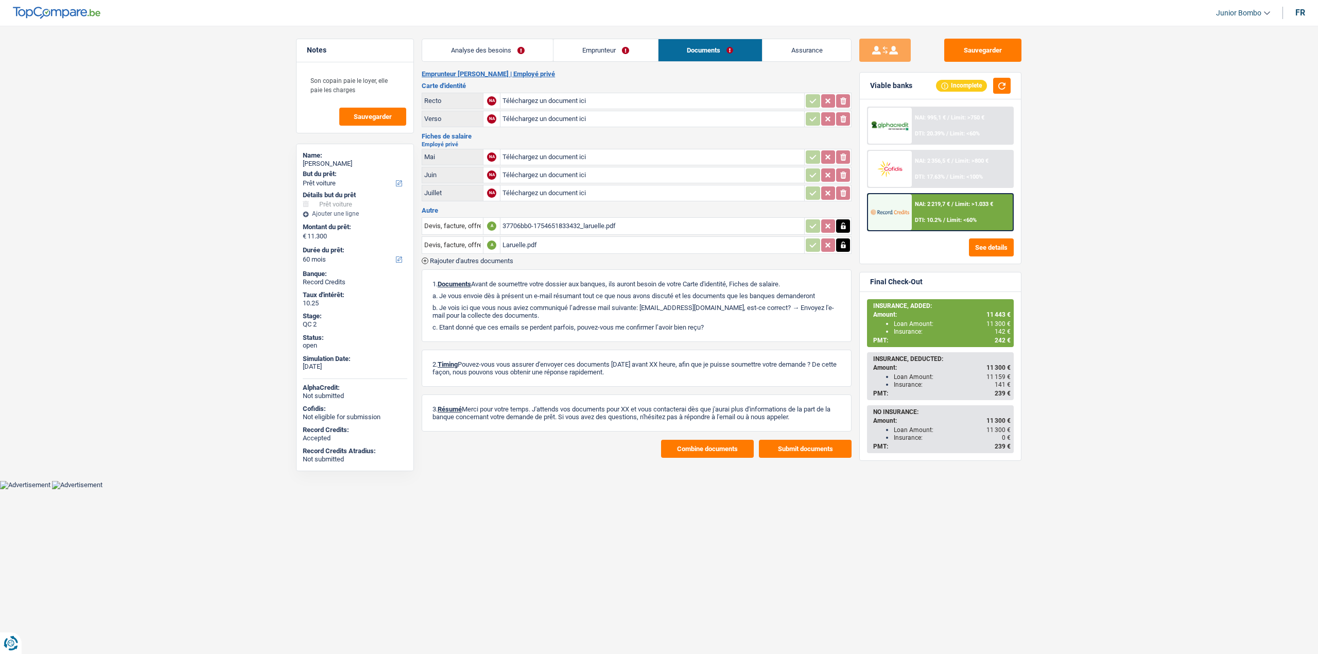  I want to click on p: 1. Avant de soumettre votre dossier aux banques, ils auront besoin de votre Carte d'identité, Fic..., so click(636, 284).